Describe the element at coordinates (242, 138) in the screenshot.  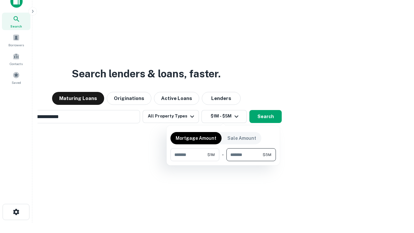
I see `p: Sale Amount` at that location.